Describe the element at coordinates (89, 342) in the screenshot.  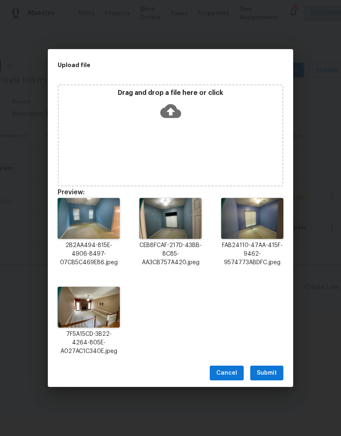
I see `p: 7F5A15CD-3B22-4264-805E-A027AC1C340E.jpeg` at that location.